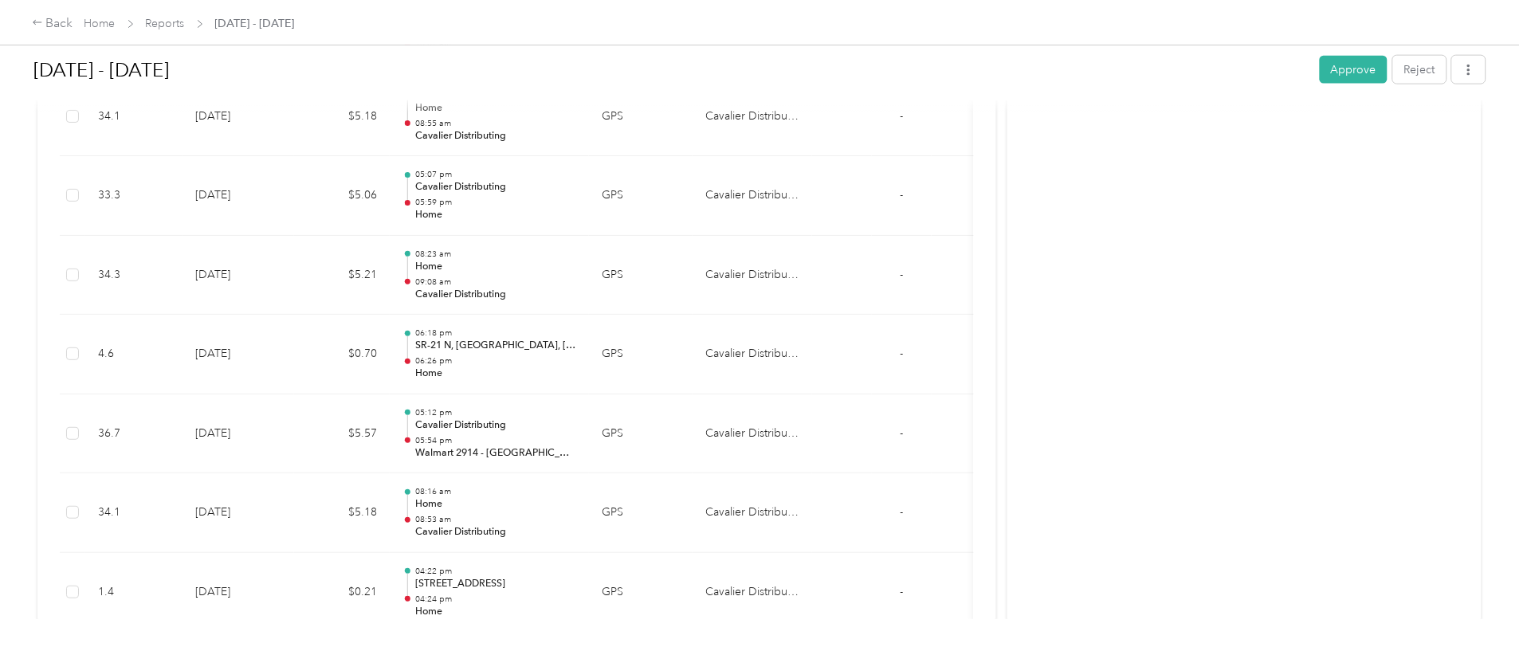 The height and width of the screenshot is (647, 1527). Describe the element at coordinates (496, 599) in the screenshot. I see `p: 04:24 pm` at that location.